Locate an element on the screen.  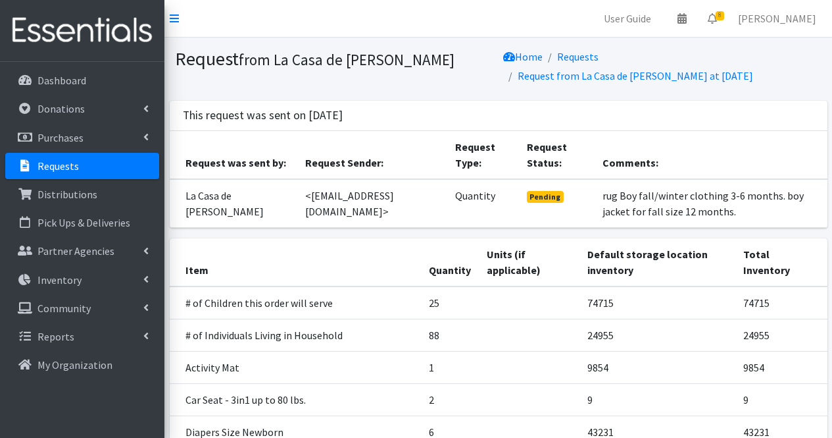
th: Request Sender: is located at coordinates (372, 155).